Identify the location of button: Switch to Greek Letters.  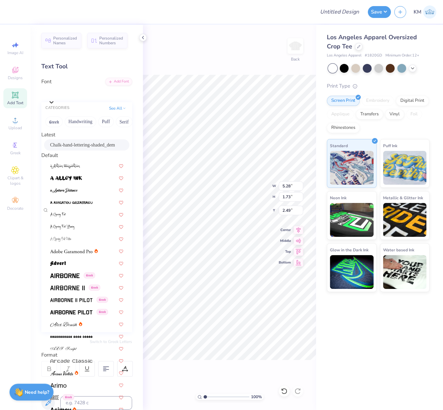
(111, 342).